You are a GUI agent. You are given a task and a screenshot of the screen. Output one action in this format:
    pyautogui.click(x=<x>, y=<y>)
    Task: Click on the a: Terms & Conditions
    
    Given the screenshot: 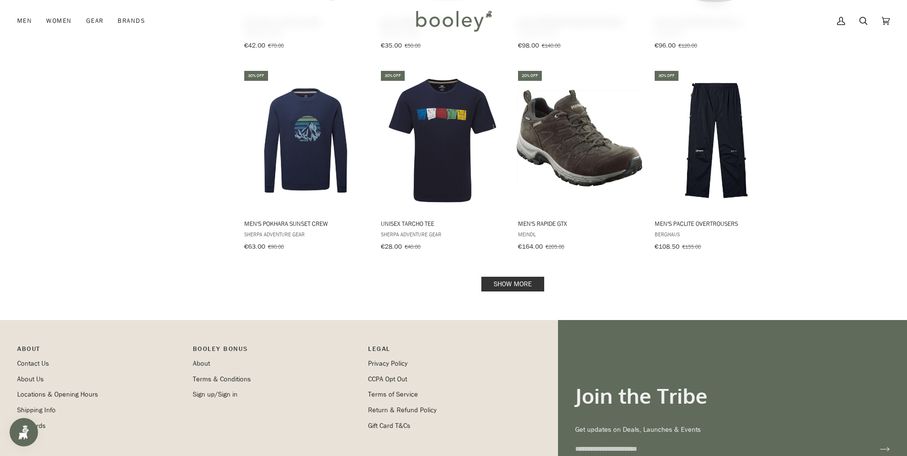 What is the action you would take?
    pyautogui.click(x=222, y=379)
    